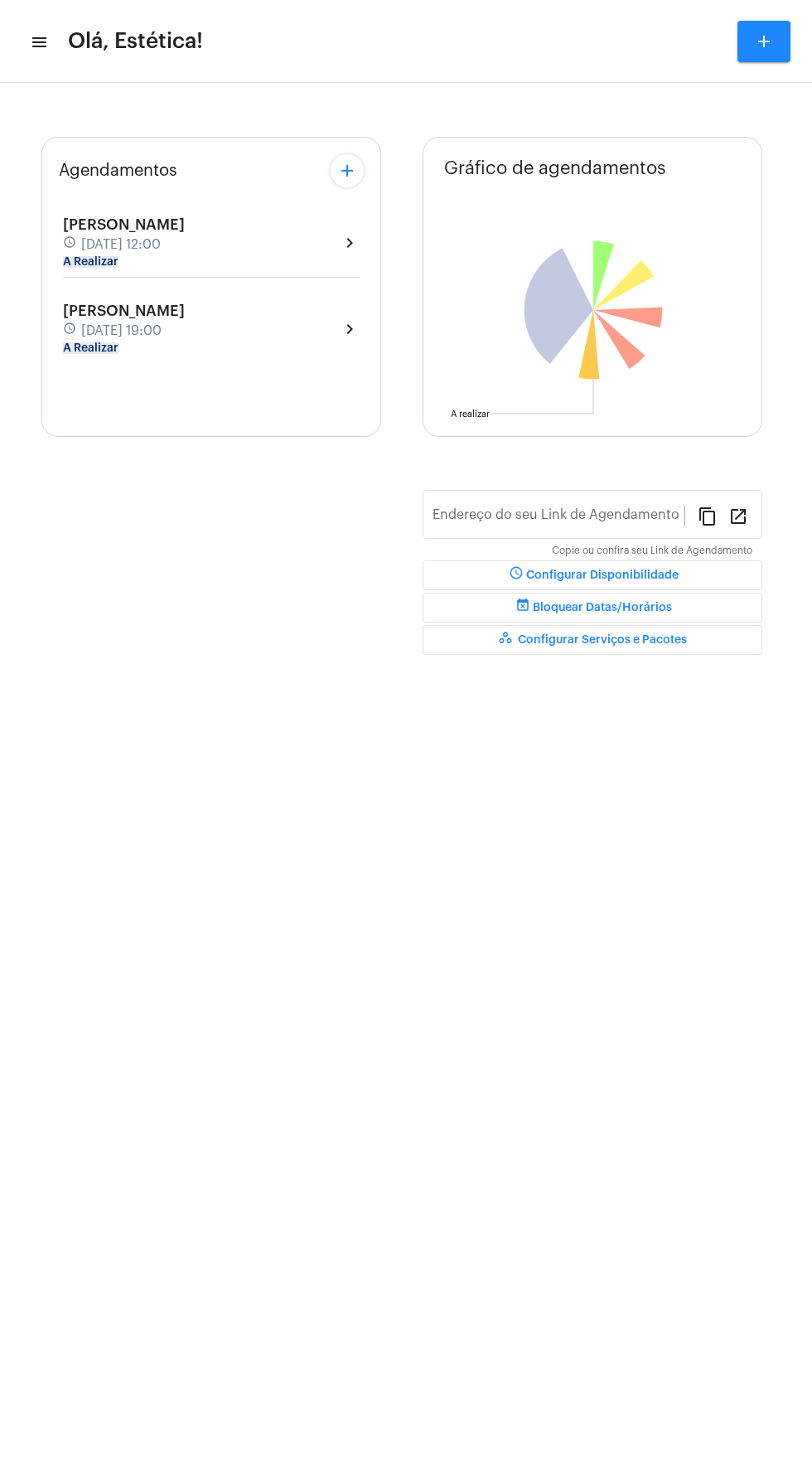  What do you see at coordinates (508, 640) in the screenshot?
I see `mat-icon: workspaces_outlined` at bounding box center [508, 640].